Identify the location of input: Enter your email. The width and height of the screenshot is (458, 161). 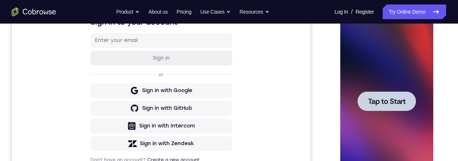
(150, 74).